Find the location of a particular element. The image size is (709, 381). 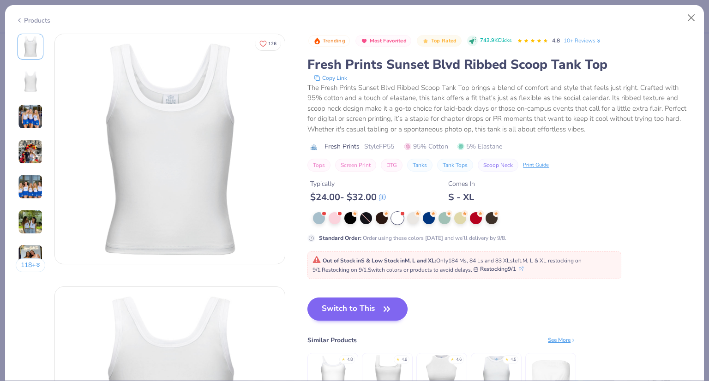

div: The Fresh Prints Sunset Blvd Ribbed Scoop Tank Top brings a blend of comfort and style that feels... is located at coordinates (500, 108).